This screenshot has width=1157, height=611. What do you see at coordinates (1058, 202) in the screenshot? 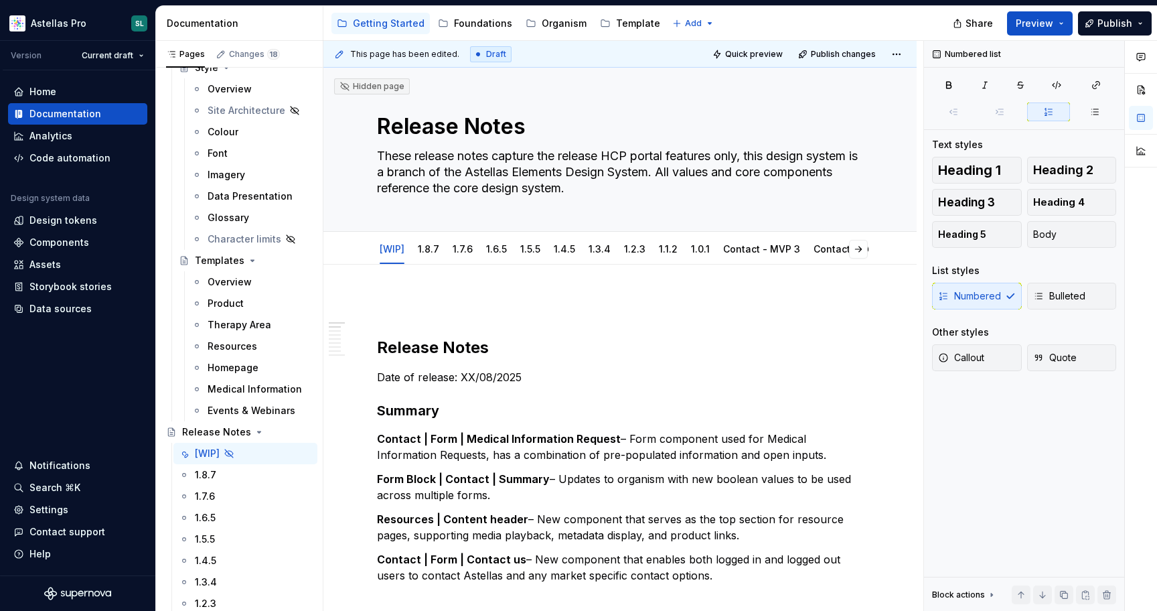
I see `span: Heading 4` at bounding box center [1058, 202].